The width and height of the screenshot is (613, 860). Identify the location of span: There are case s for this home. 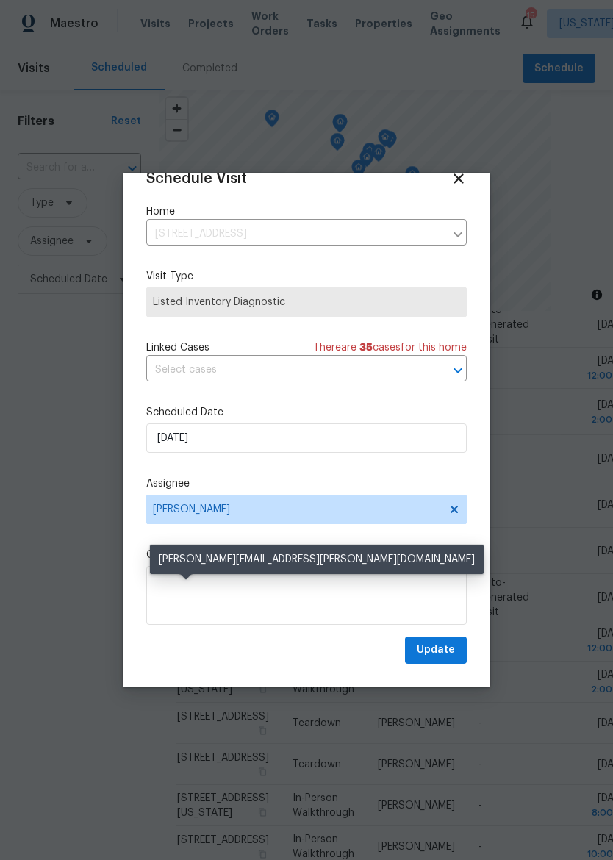
(390, 348).